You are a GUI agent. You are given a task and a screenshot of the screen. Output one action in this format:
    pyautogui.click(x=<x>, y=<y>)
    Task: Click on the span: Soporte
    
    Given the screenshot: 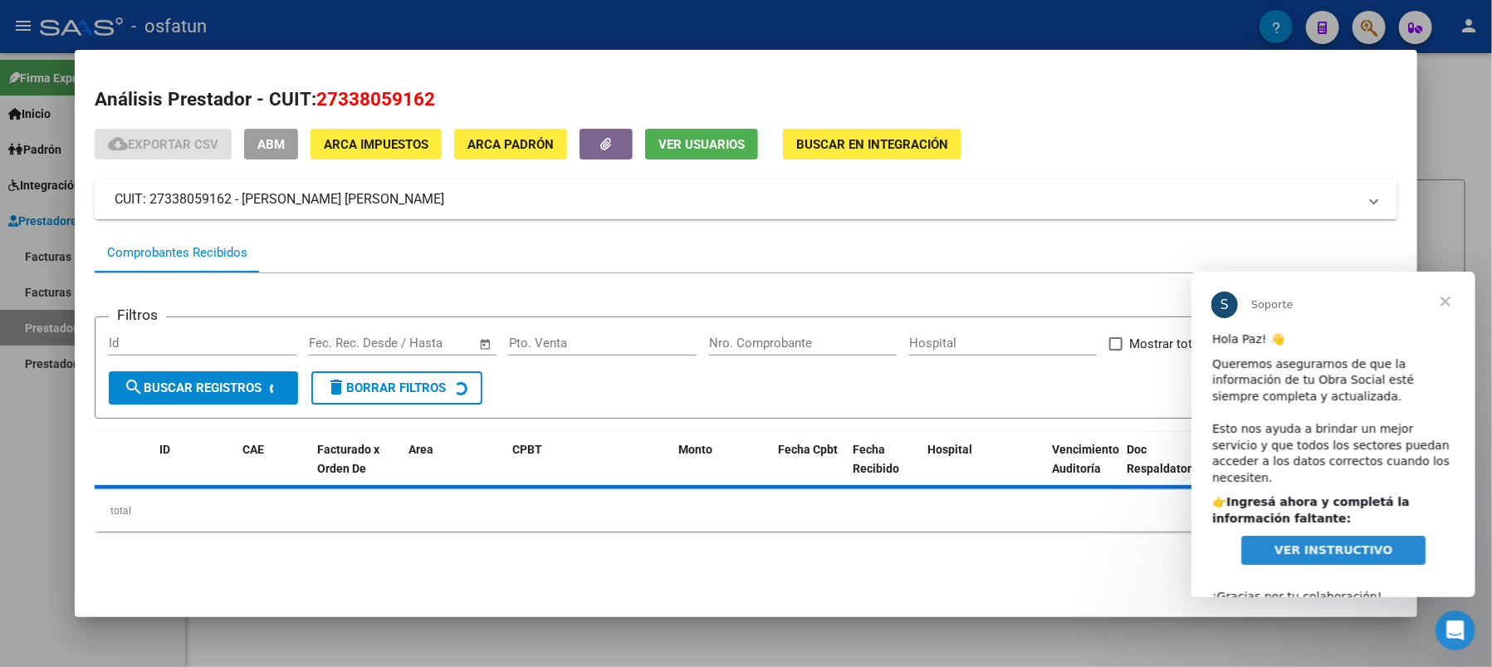 What is the action you would take?
    pyautogui.click(x=81, y=32)
    